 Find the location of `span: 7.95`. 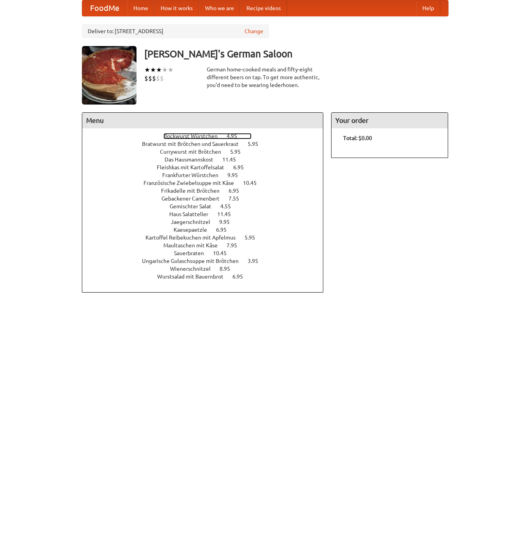

span: 7.95 is located at coordinates (236, 245).